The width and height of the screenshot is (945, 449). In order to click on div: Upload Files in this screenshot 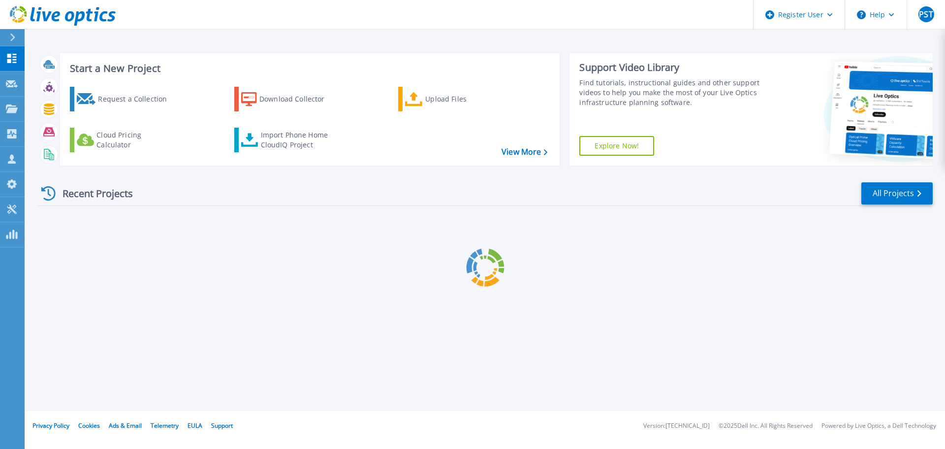, I will do `click(465, 99)`.